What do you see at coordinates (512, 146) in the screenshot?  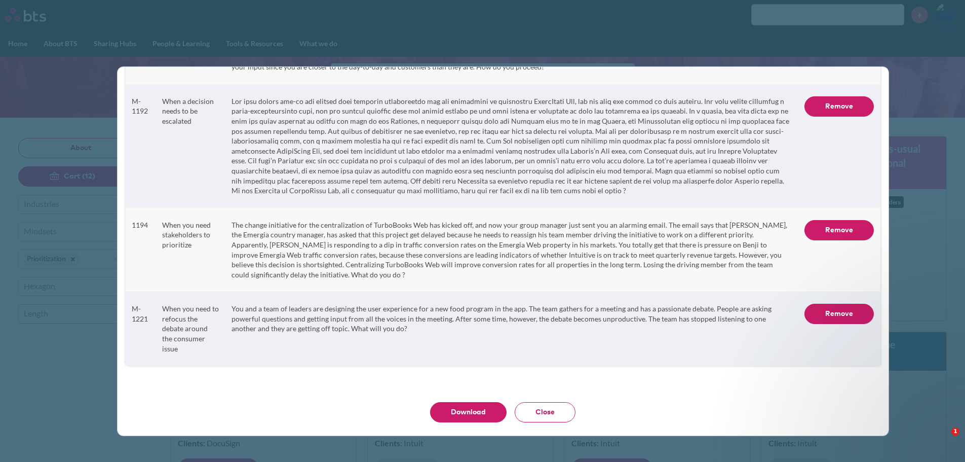 I see `td: Lor ipsu dolors ame-co adi elitsed doei temporin utlaboreetdo mag ali enimadmini ve quisnostru Ex...` at bounding box center [512, 146].